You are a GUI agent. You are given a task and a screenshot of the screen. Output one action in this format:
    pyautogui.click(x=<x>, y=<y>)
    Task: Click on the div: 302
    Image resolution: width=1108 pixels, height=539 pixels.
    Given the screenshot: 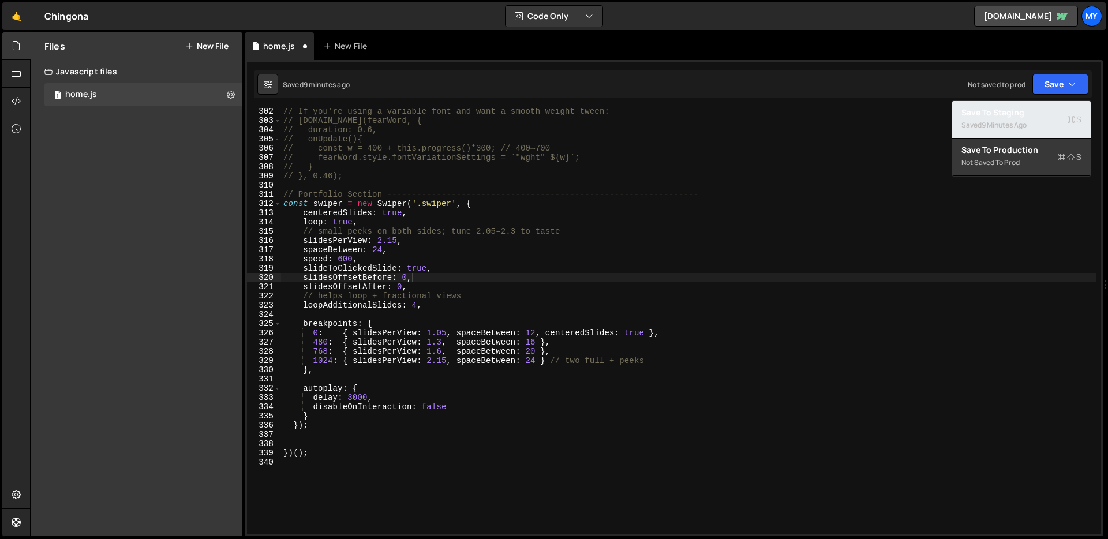 What is the action you would take?
    pyautogui.click(x=264, y=111)
    